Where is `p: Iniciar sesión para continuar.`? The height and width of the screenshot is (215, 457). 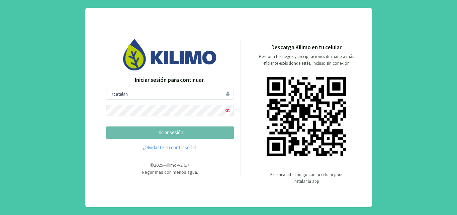 p: Iniciar sesión para continuar. is located at coordinates (170, 80).